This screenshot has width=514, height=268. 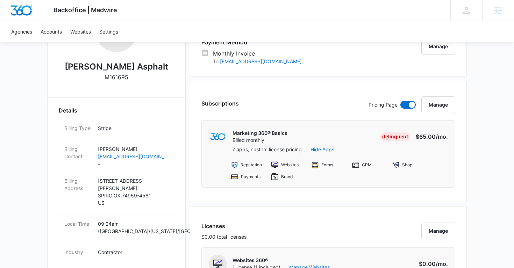 I want to click on h3: Subscriptions, so click(x=220, y=104).